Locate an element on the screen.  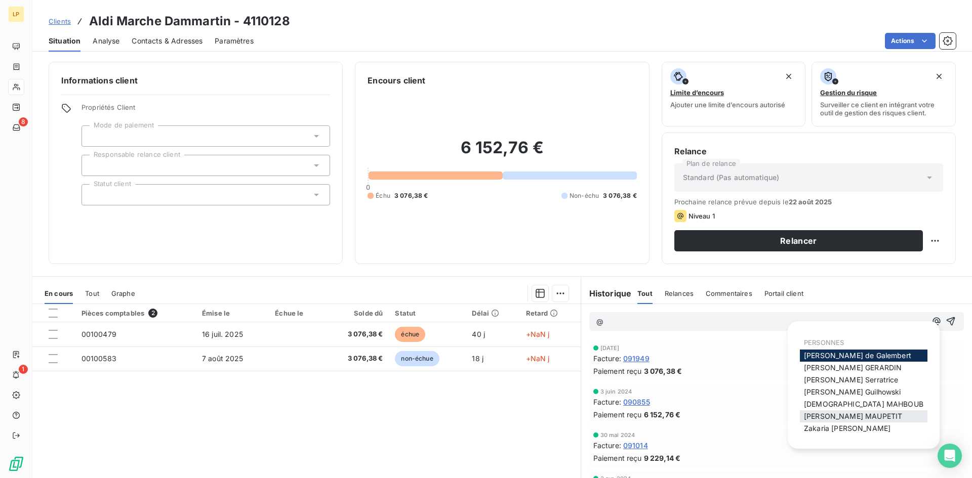
h3: Aldi Marche Dammartin - 4110128 is located at coordinates (189, 21).